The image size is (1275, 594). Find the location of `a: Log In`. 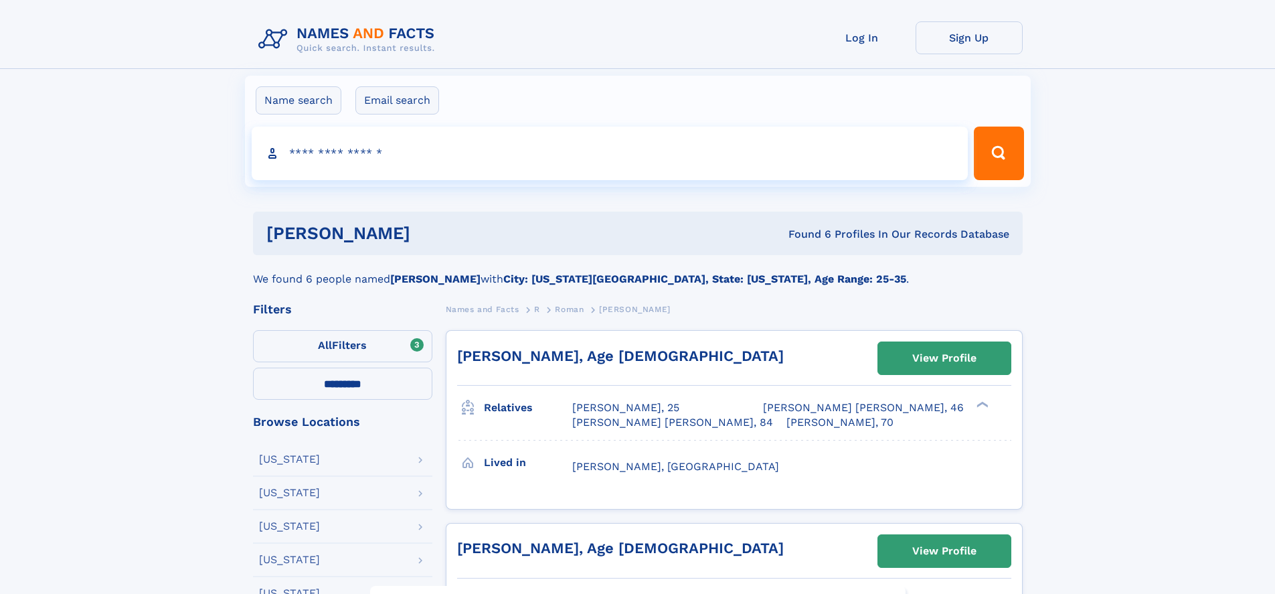

a: Log In is located at coordinates (862, 37).